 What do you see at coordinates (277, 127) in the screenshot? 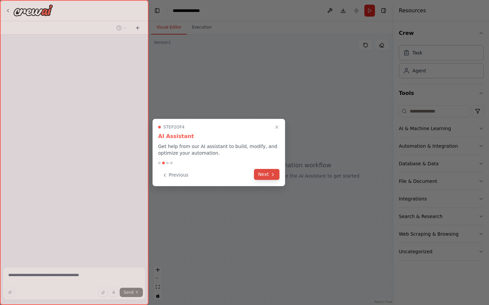
I see `button: Close walkthrough` at bounding box center [277, 127].